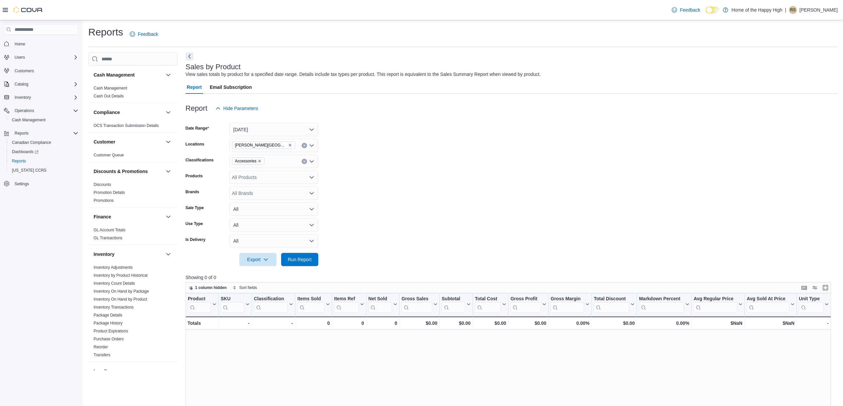 This screenshot has width=843, height=406. I want to click on span: Package Details, so click(108, 315).